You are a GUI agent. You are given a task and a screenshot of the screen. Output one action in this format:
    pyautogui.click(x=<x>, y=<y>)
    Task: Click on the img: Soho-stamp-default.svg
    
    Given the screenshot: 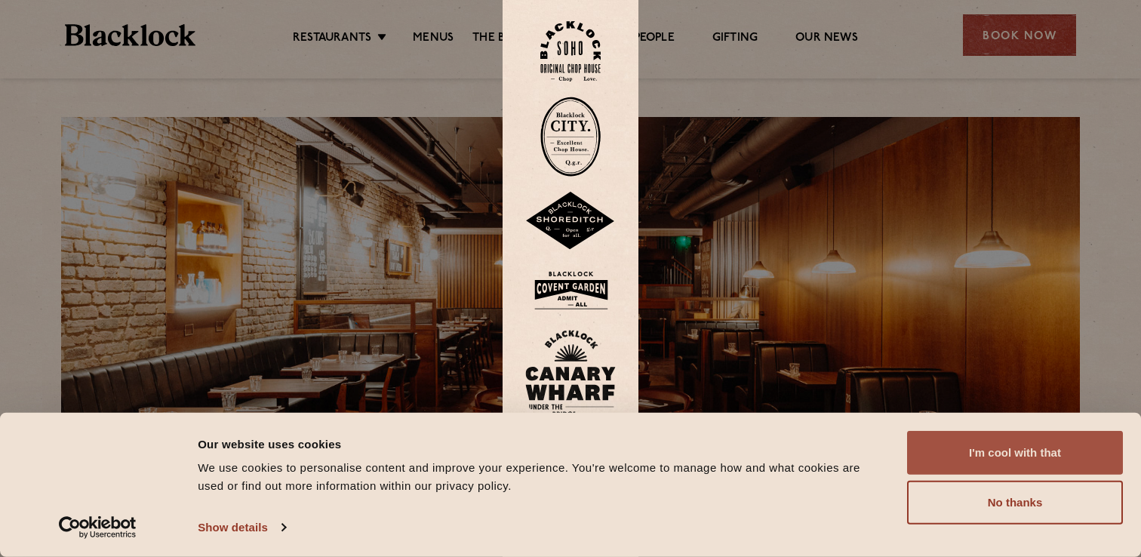 What is the action you would take?
    pyautogui.click(x=570, y=51)
    